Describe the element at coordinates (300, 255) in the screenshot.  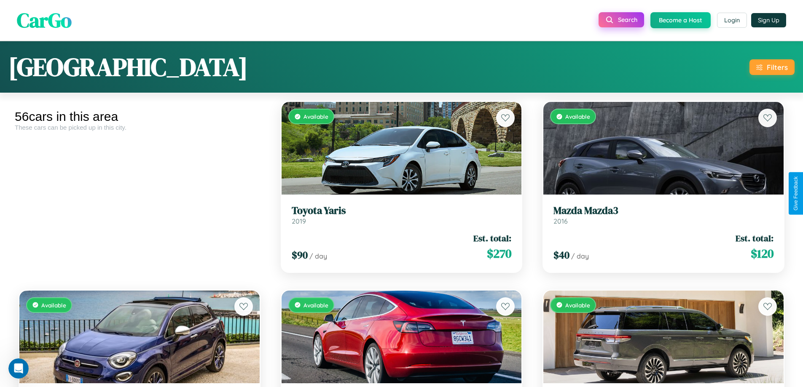
I see `span: $ 90` at that location.